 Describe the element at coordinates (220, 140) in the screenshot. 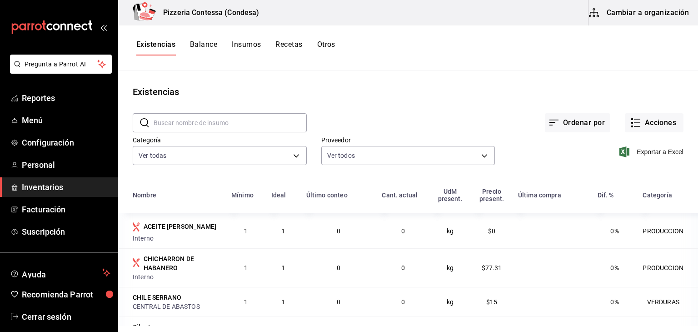

I see `label: Categoría` at that location.